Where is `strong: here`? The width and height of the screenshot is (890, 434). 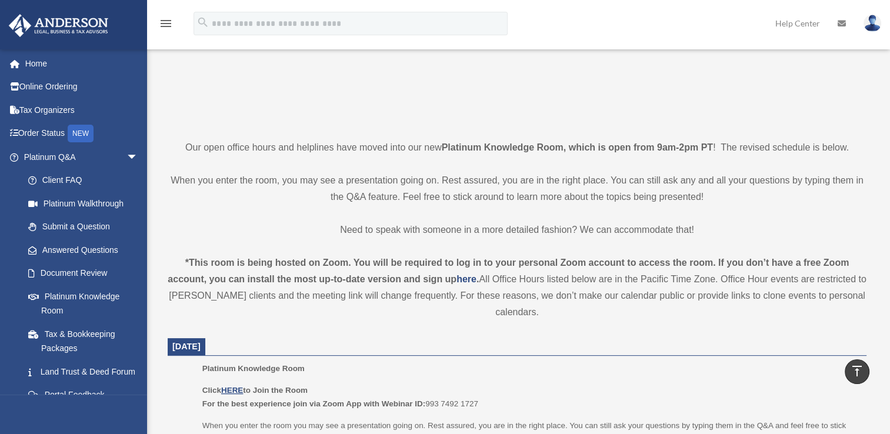 strong: here is located at coordinates (467, 279).